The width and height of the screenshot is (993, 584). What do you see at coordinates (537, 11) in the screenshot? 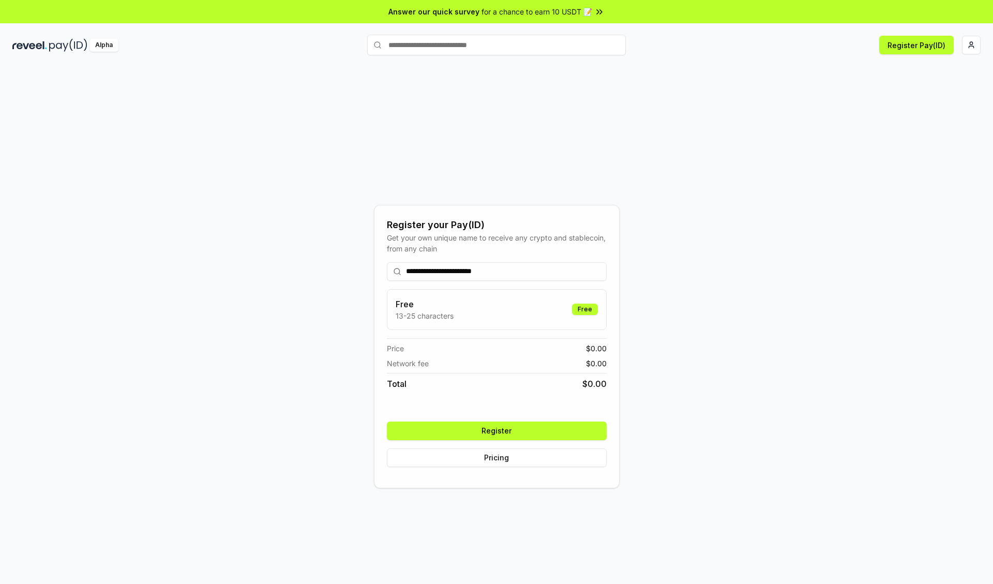
I see `span: for a chance to earn 10 USDT 📝` at bounding box center [537, 11].